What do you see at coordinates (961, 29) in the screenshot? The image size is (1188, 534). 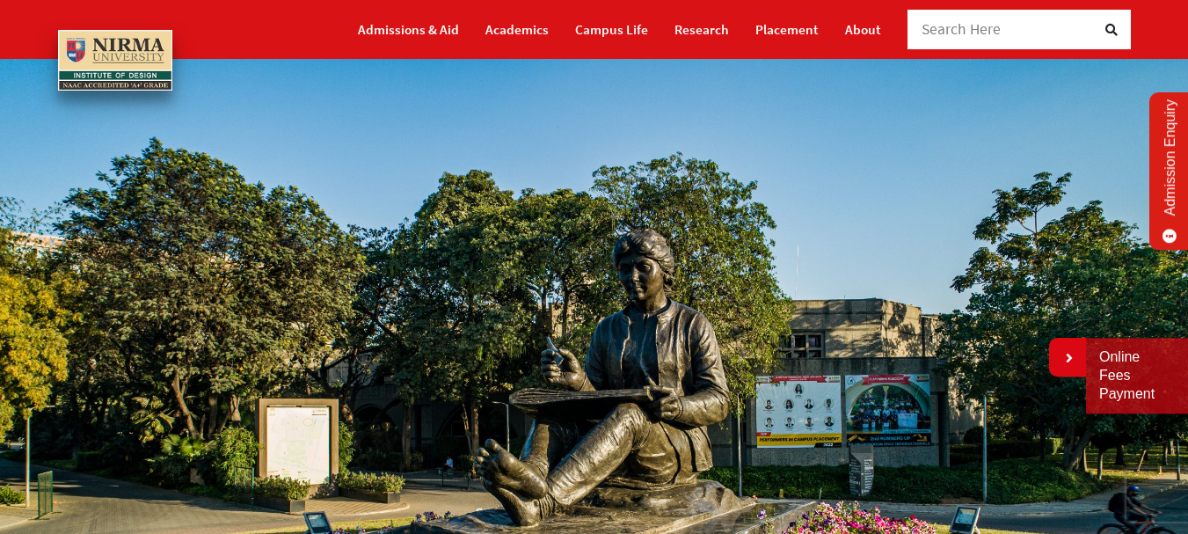 I see `span: Search Here` at bounding box center [961, 29].